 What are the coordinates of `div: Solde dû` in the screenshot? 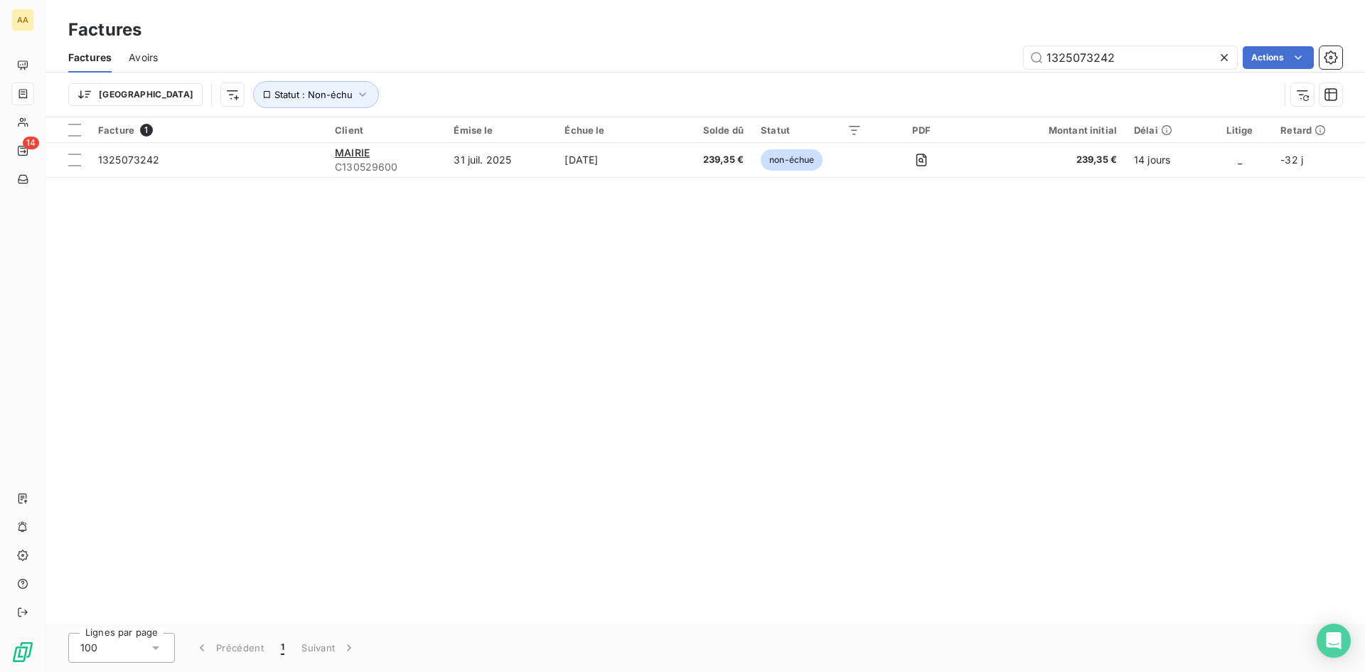 It's located at (709, 130).